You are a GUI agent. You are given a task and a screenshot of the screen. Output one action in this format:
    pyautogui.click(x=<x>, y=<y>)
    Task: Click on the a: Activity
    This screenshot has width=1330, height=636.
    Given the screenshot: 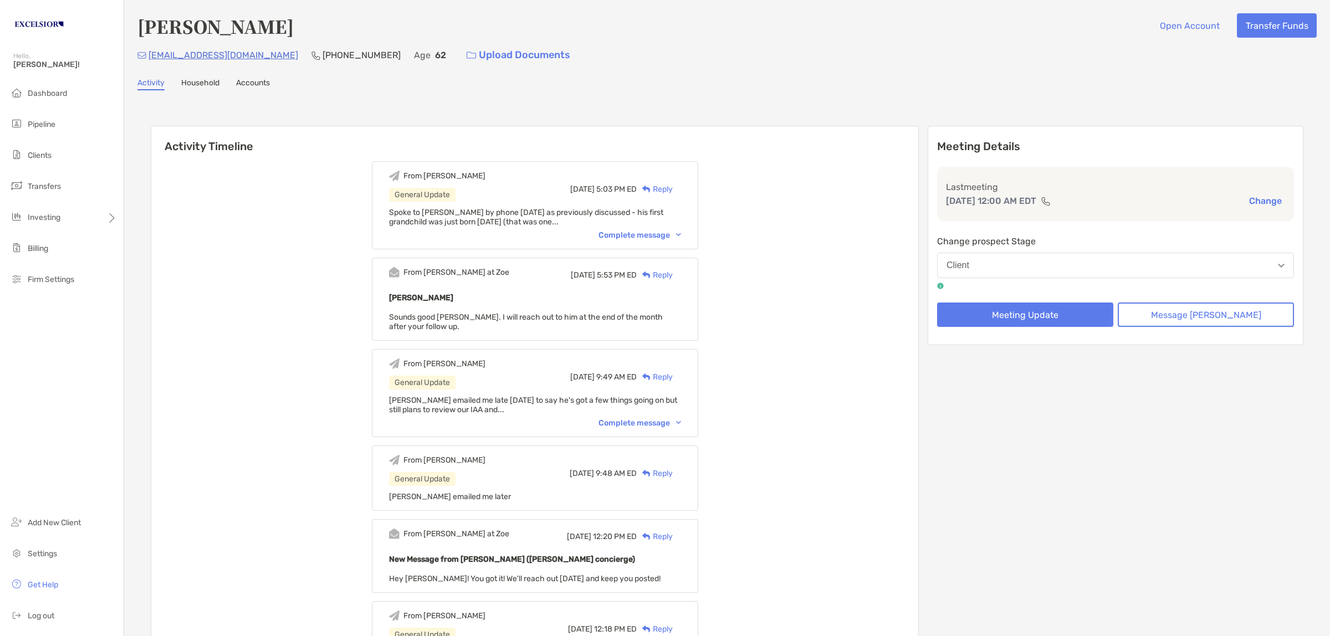 What is the action you would take?
    pyautogui.click(x=151, y=84)
    